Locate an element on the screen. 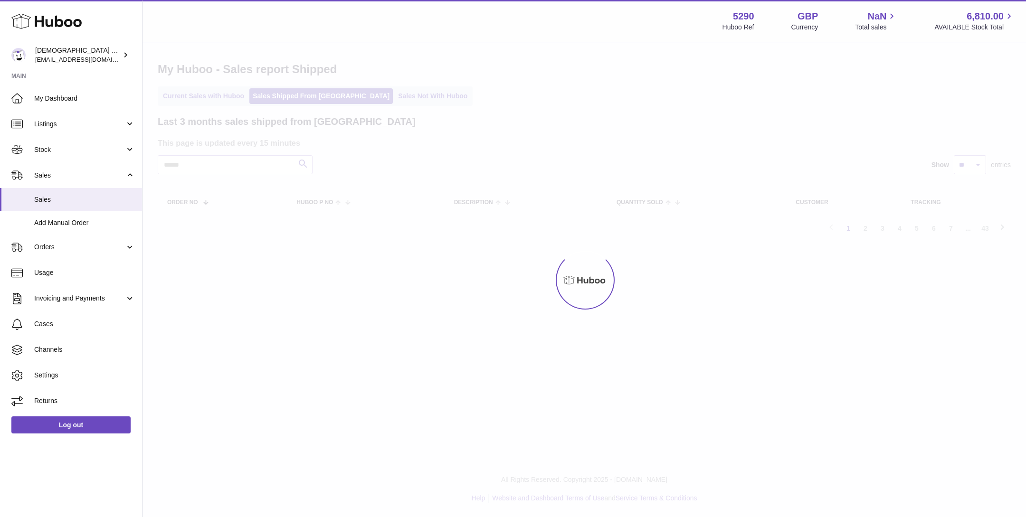 The width and height of the screenshot is (1026, 517). div: Huboo Ref is located at coordinates (738, 27).